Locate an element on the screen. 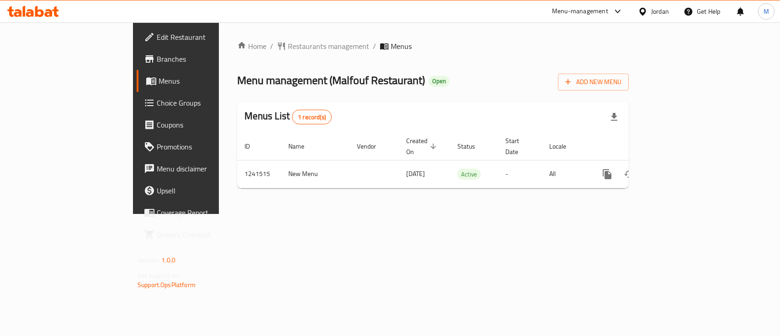  h2: Menus List is located at coordinates (288, 116).